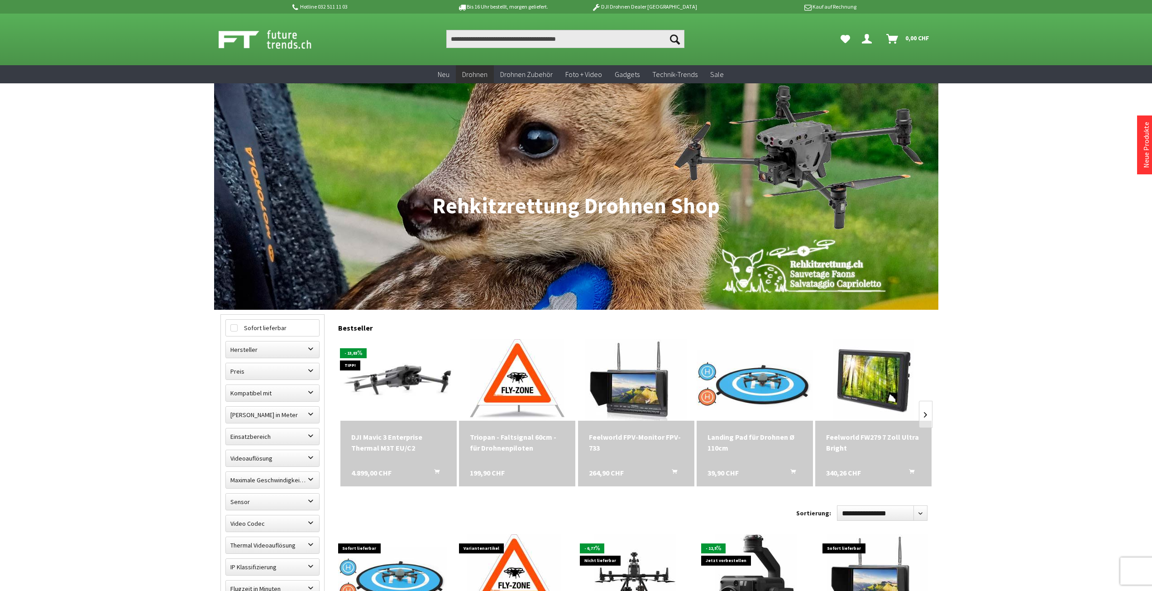 The height and width of the screenshot is (591, 1152). I want to click on img: DJI Mavic 3 Enterprise Thermal M3T EU/C2, so click(398, 380).